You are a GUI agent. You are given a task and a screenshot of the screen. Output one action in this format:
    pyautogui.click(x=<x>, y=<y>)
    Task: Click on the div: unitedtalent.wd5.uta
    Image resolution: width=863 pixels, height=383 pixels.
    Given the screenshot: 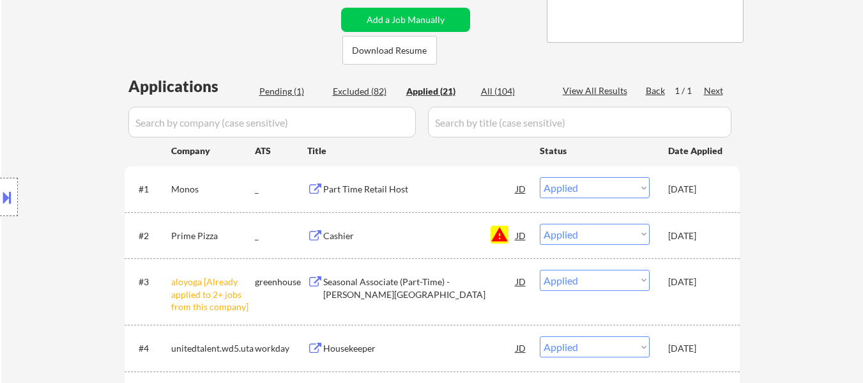 What is the action you would take?
    pyautogui.click(x=213, y=348)
    